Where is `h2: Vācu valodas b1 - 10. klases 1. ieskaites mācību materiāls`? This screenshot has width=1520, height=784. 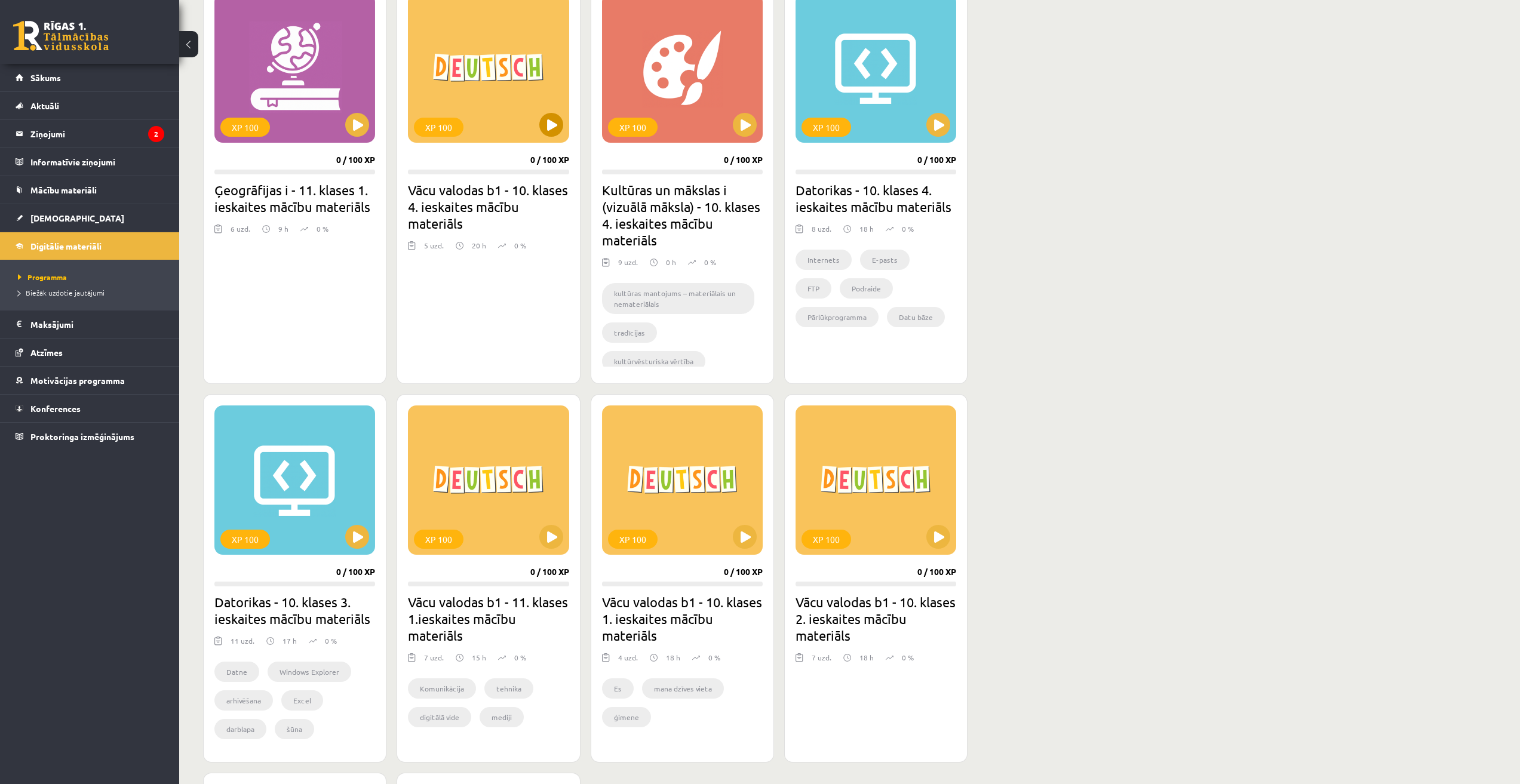
h2: Vācu valodas b1 - 10. klases 1. ieskaites mācību materiāls is located at coordinates (682, 619).